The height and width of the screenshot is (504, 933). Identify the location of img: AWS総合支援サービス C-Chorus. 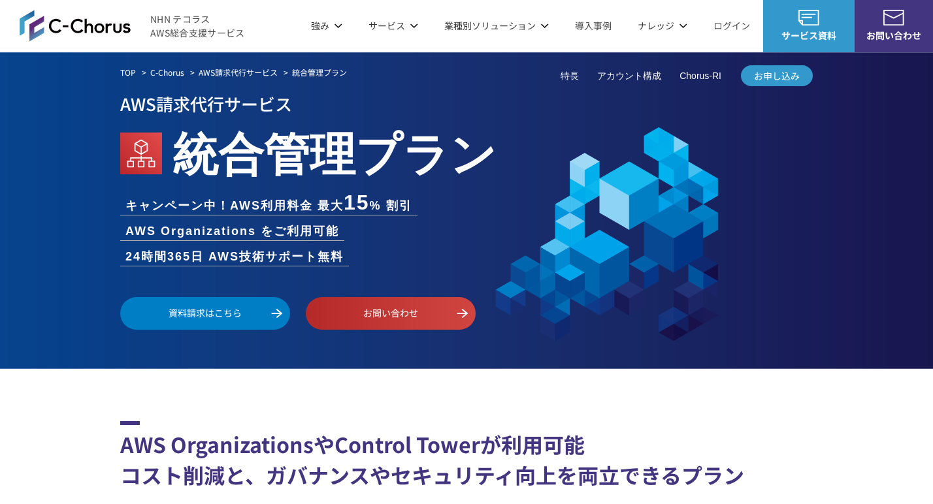
(75, 25).